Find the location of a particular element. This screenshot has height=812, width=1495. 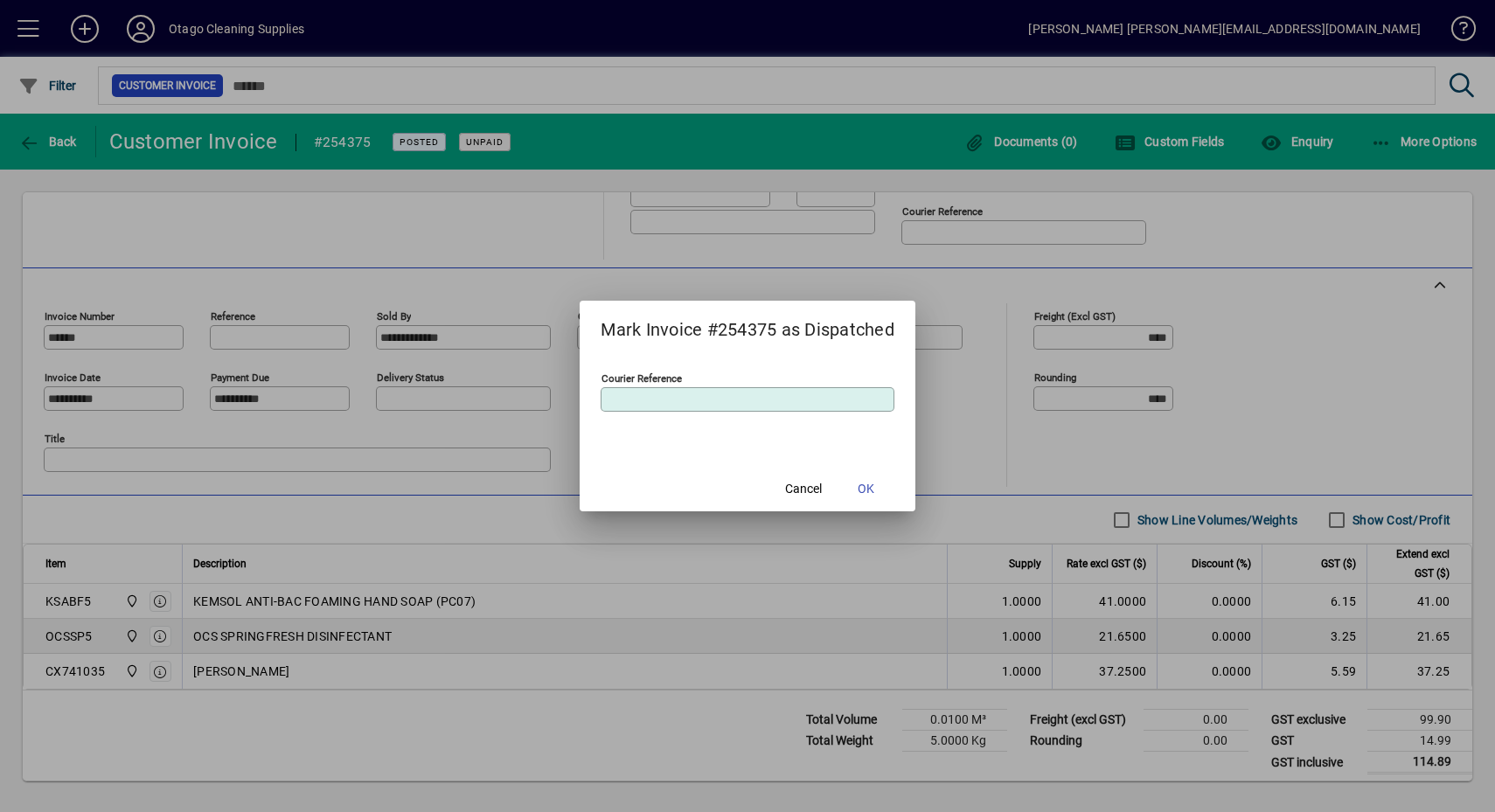

span: Cancel is located at coordinates (803, 489).